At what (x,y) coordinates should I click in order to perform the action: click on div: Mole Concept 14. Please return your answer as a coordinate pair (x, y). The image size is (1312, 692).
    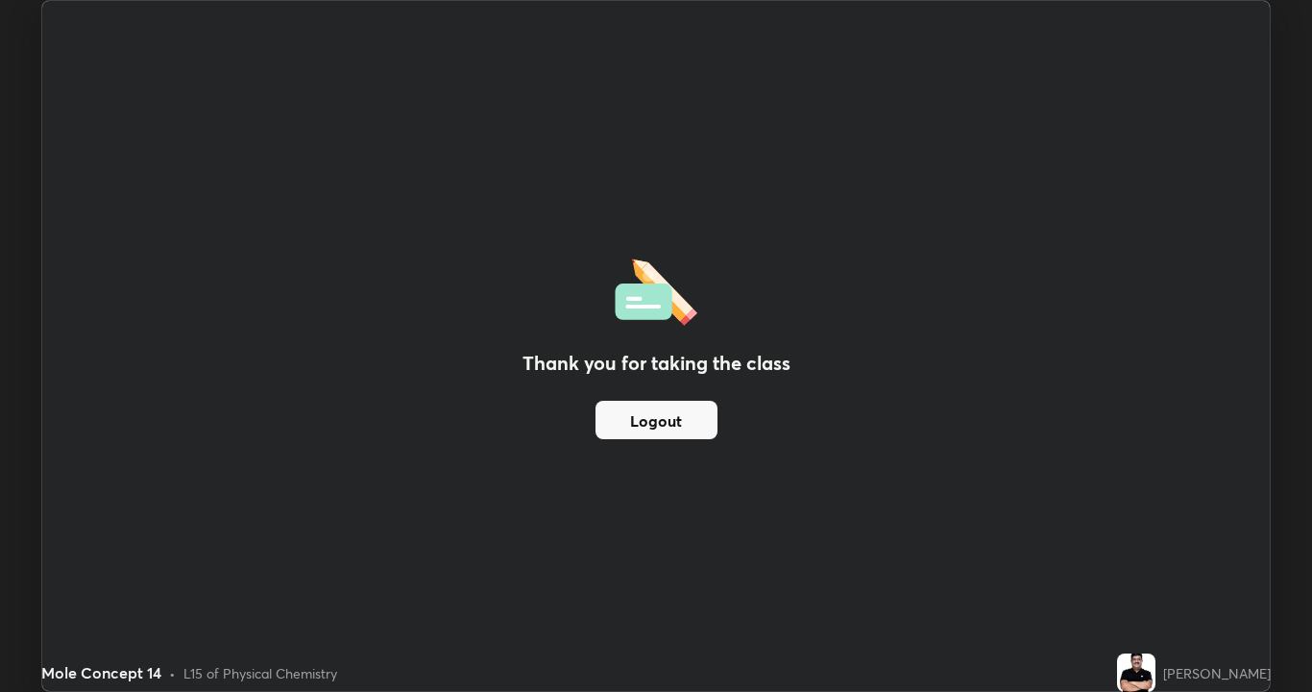
    Looking at the image, I should click on (101, 672).